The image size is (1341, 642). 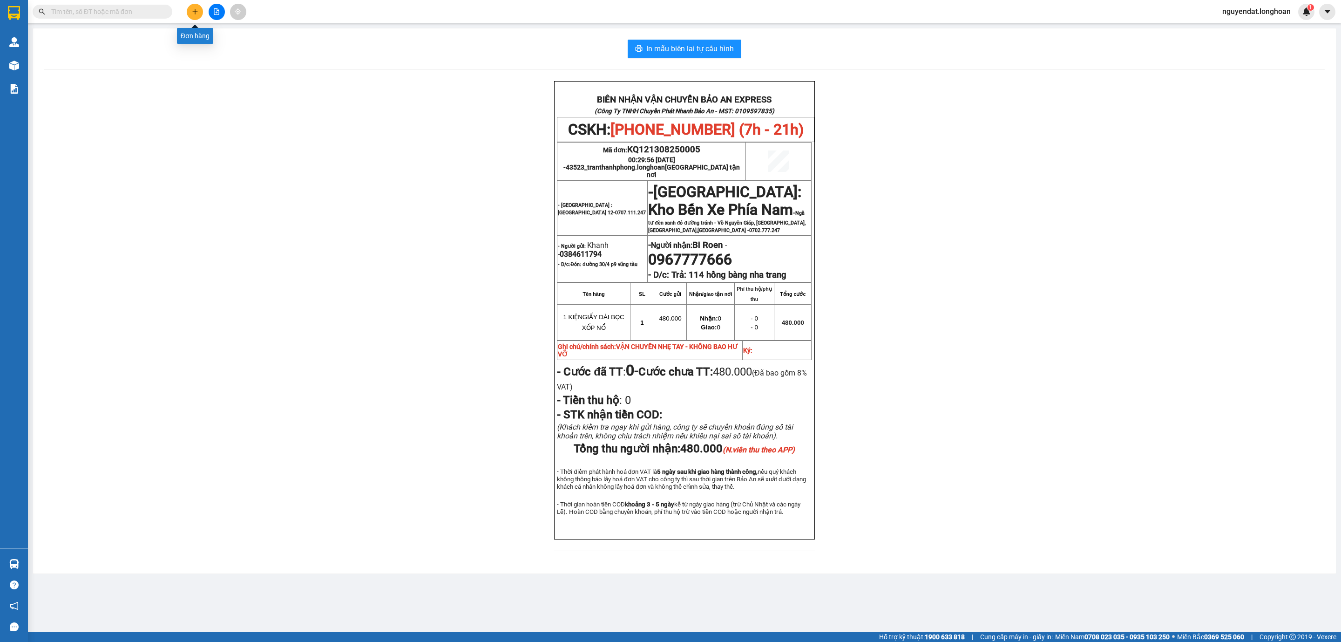 What do you see at coordinates (664, 150) in the screenshot?
I see `span: KQ121308250005` at bounding box center [664, 150].